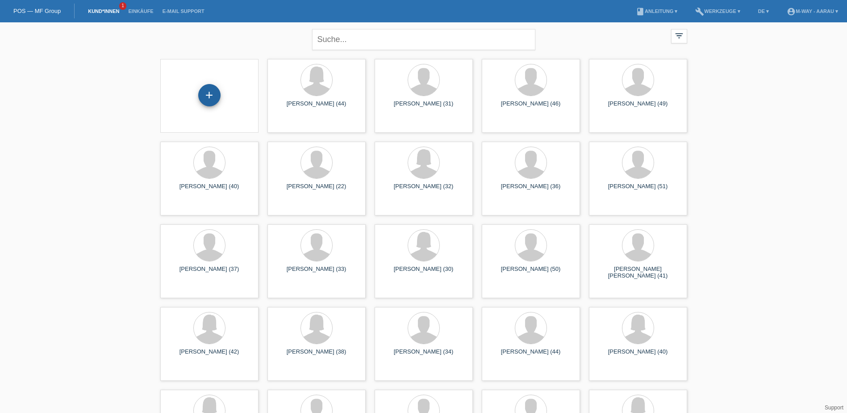 This screenshot has height=413, width=847. What do you see at coordinates (209, 95) in the screenshot?
I see `div: Kund*in hinzufügen` at bounding box center [209, 95].